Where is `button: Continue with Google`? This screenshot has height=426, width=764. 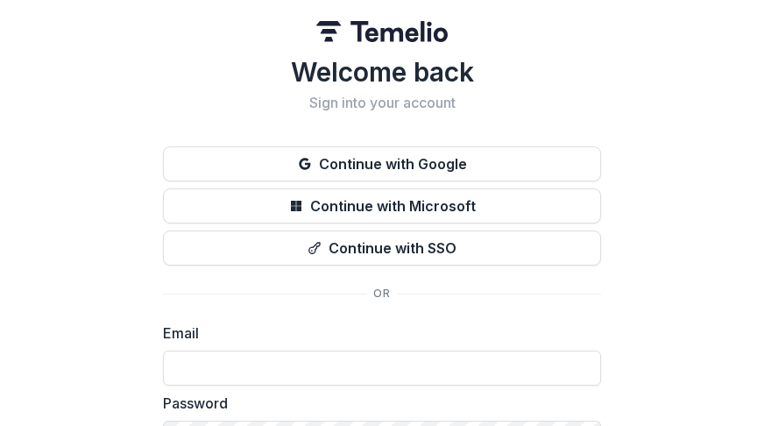 button: Continue with Google is located at coordinates (382, 164).